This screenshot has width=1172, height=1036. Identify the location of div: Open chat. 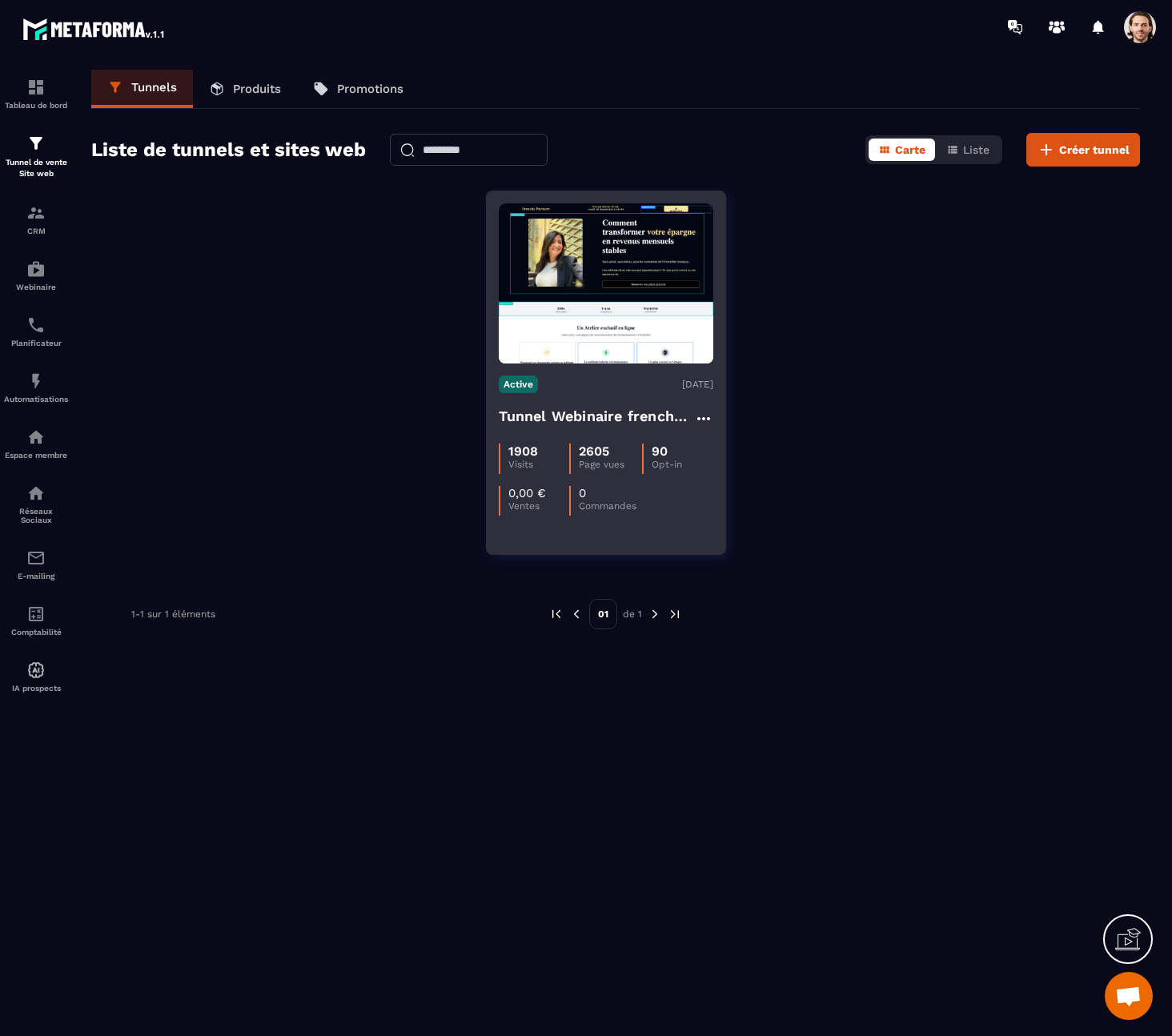
(1129, 996).